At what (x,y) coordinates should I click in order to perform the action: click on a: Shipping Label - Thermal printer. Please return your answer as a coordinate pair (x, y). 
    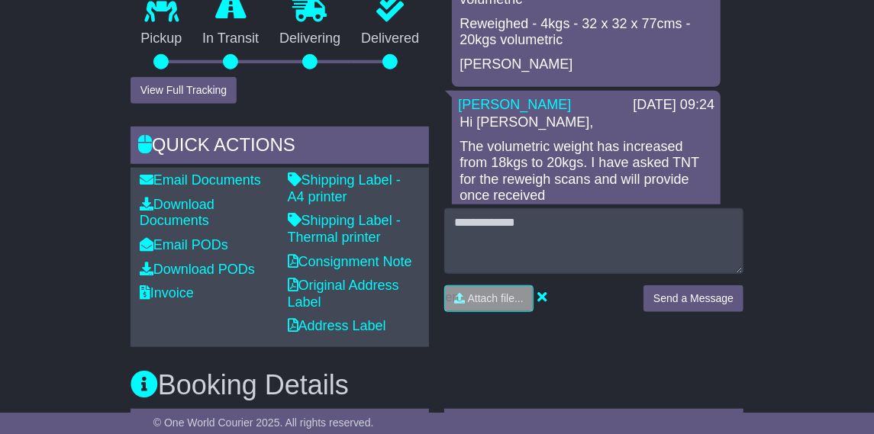
    Looking at the image, I should click on (344, 229).